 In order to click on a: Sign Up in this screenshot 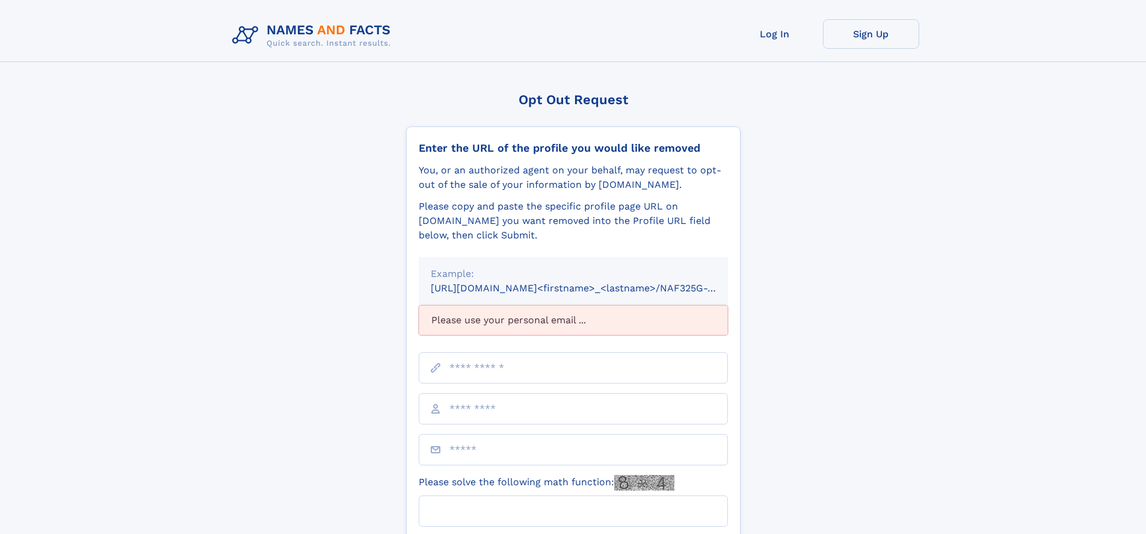, I will do `click(871, 34)`.